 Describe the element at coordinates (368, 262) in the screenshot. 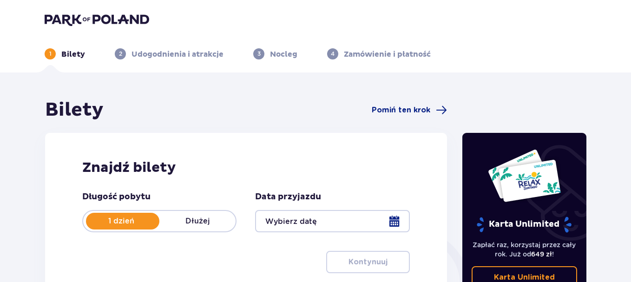

I see `p: Kontynuuj` at that location.